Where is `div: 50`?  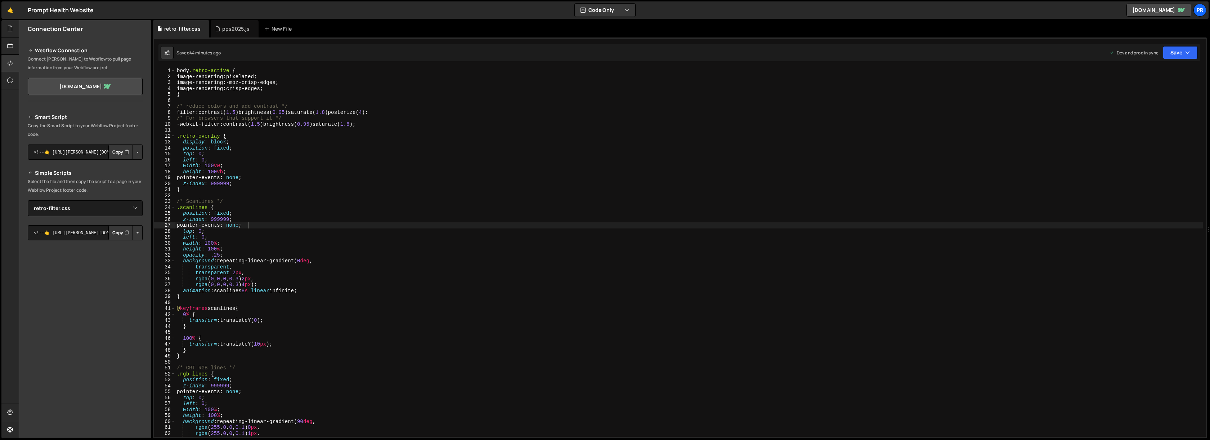 div: 50 is located at coordinates (165, 362).